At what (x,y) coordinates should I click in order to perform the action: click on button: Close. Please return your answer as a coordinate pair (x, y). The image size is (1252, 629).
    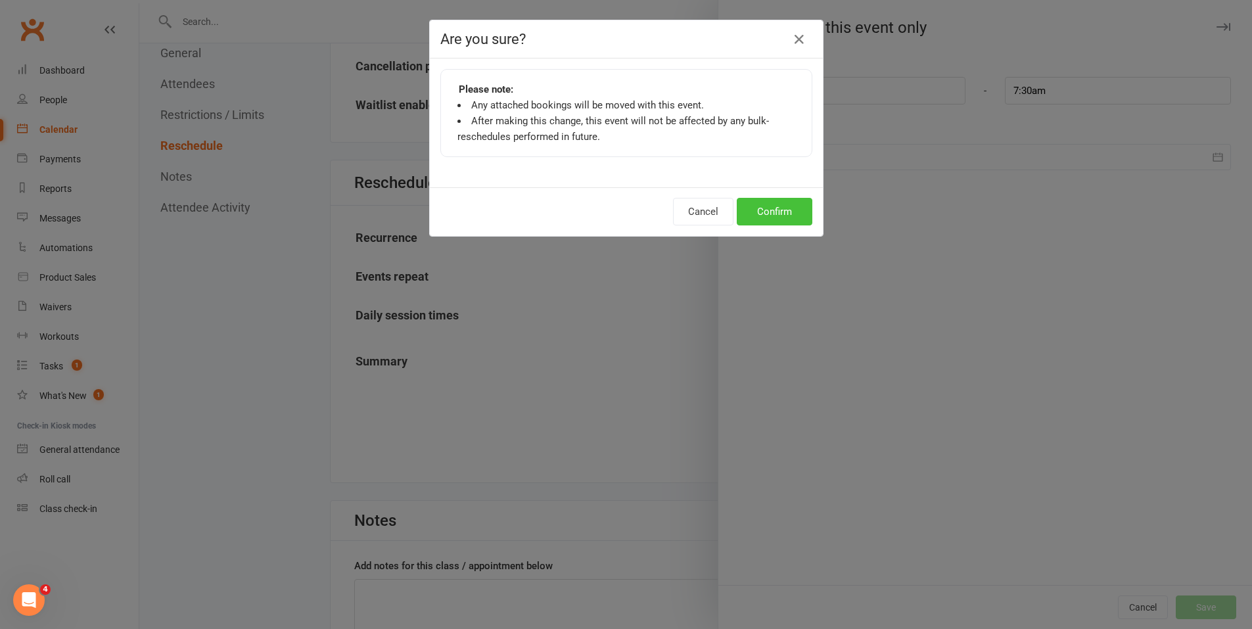
    Looking at the image, I should click on (799, 39).